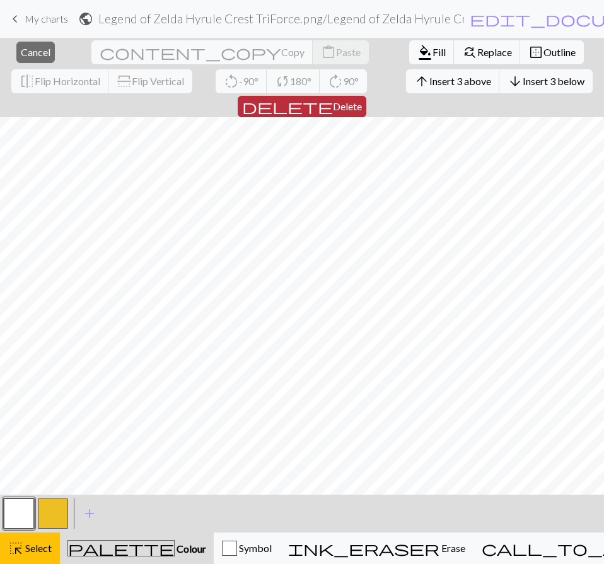 Image resolution: width=604 pixels, height=564 pixels. Describe the element at coordinates (158, 81) in the screenshot. I see `span: Flip Vertical` at that location.